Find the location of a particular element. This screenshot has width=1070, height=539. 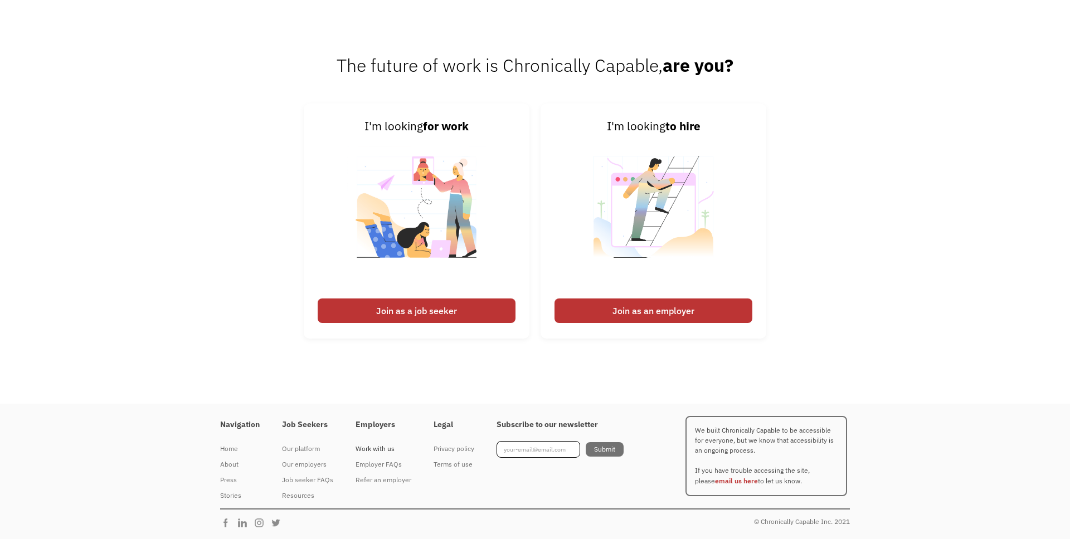

img: Chronically Capable Instagram Page is located at coordinates (262, 523).